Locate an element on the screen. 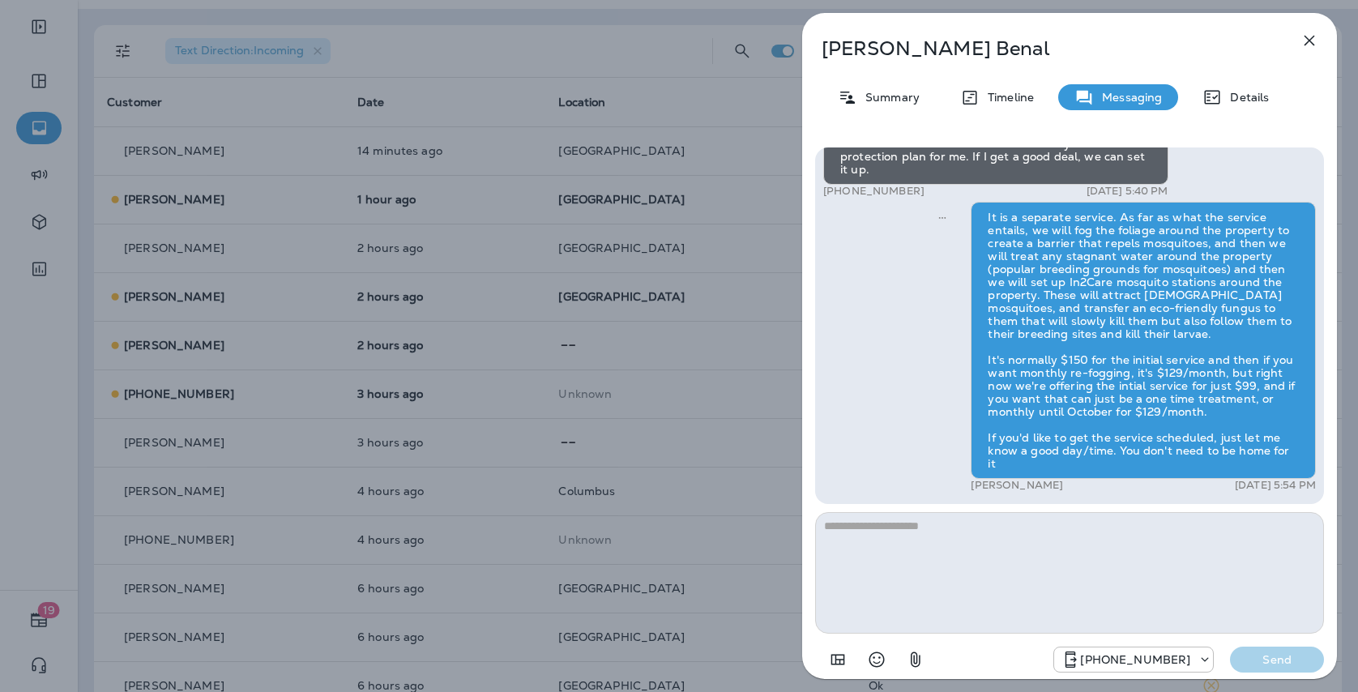 The height and width of the screenshot is (692, 1358). span: Sent is located at coordinates (942, 216).